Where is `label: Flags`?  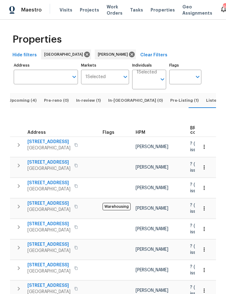 label: Flags is located at coordinates (185, 65).